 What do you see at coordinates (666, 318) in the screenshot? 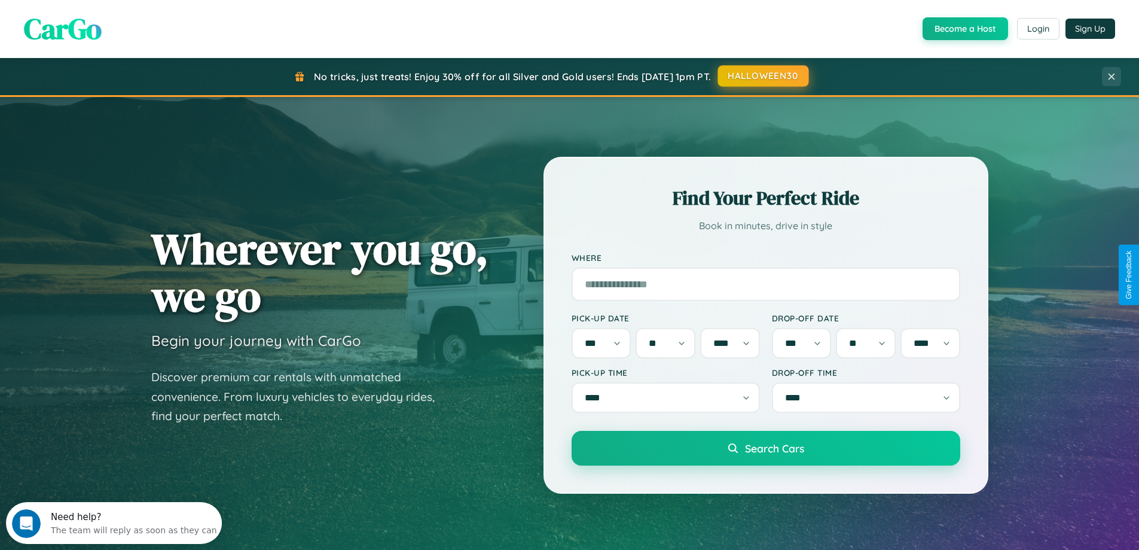
I see `label: Pick-up Date` at bounding box center [666, 318].